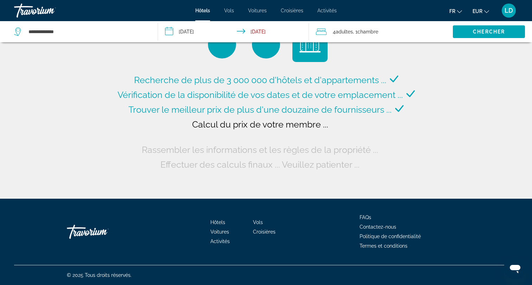  What do you see at coordinates (366, 32) in the screenshot?
I see `span: , 1` at bounding box center [366, 32].